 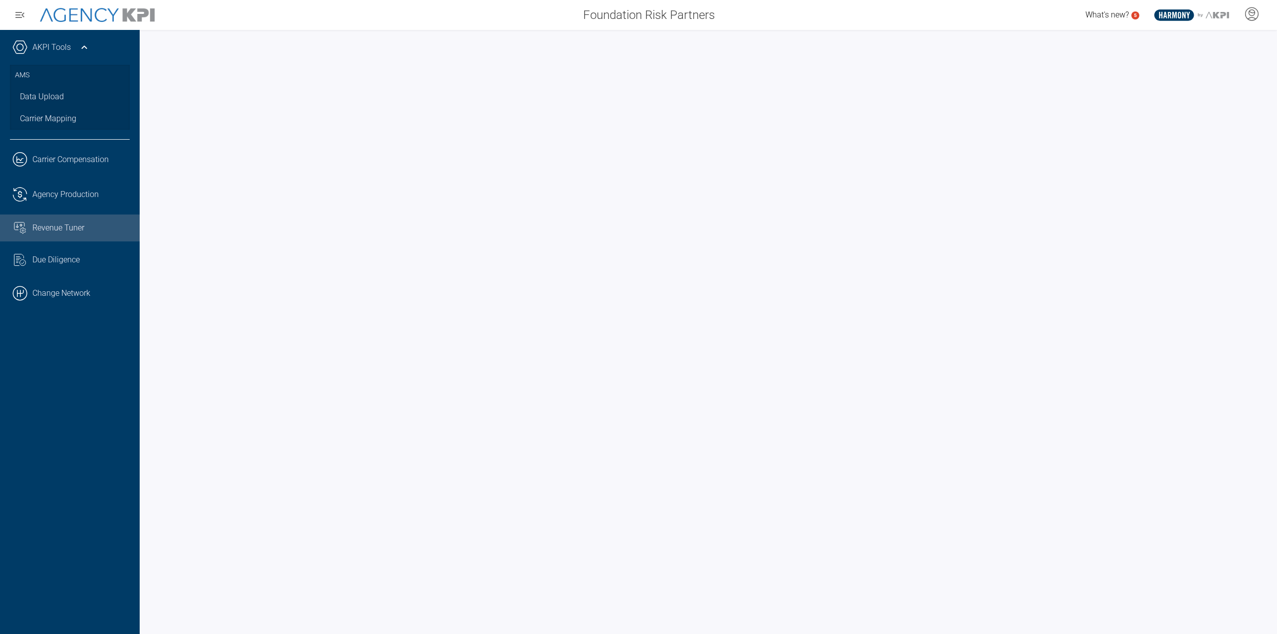 I want to click on span: Revenue Tuner, so click(x=58, y=228).